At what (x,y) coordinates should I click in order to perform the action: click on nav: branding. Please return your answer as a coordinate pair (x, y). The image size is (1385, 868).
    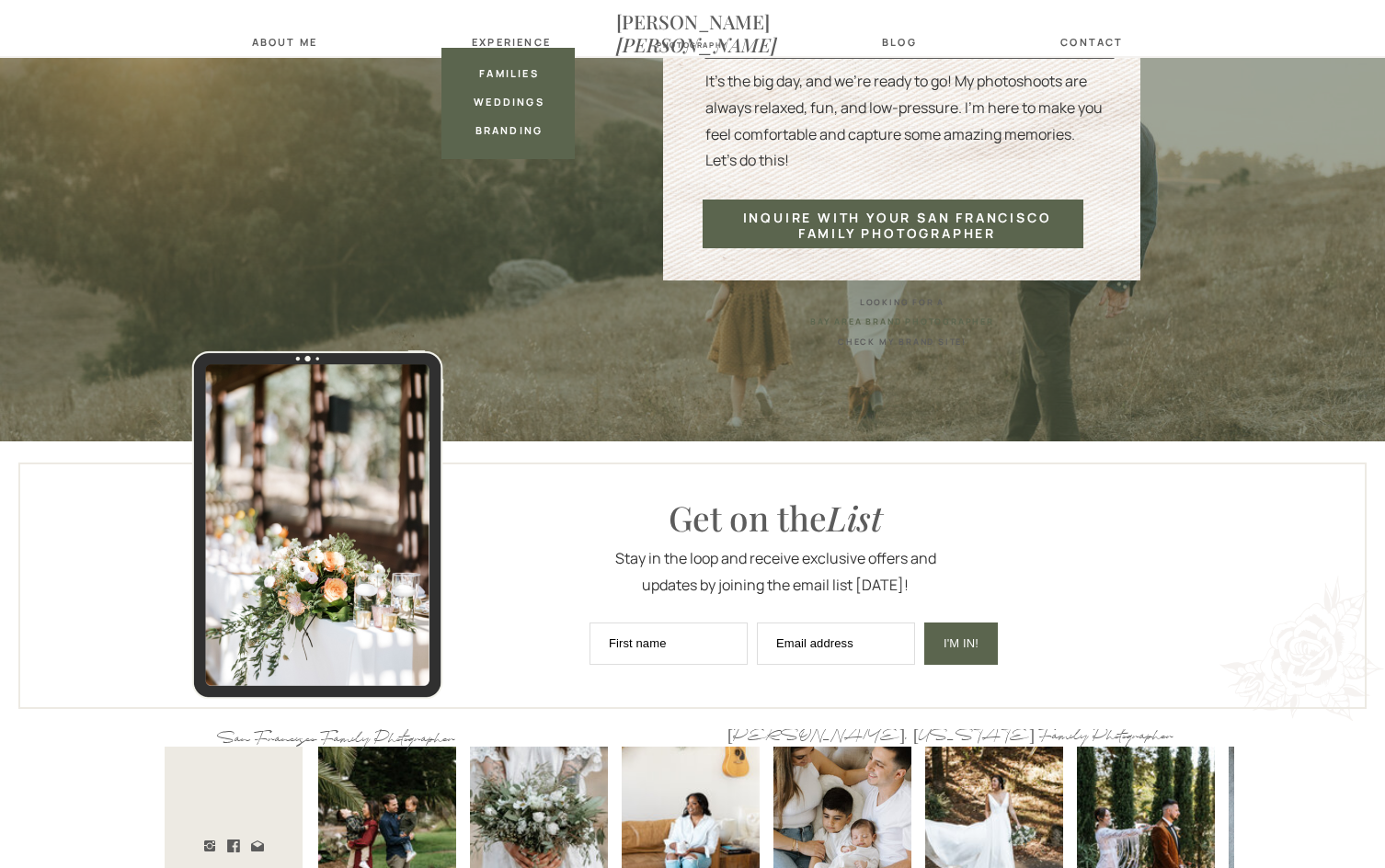
    Looking at the image, I should click on (508, 130).